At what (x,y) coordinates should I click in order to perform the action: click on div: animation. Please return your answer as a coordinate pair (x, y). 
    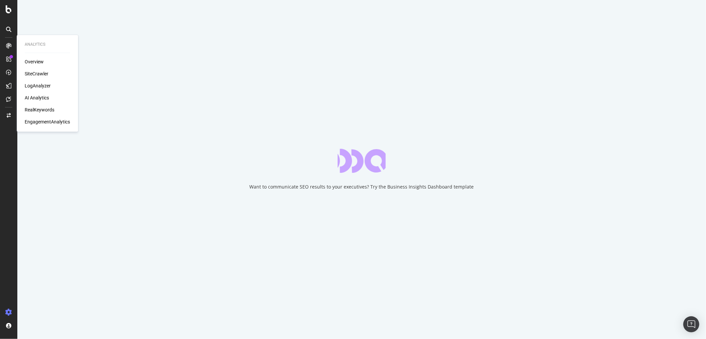
    Looking at the image, I should click on (362, 161).